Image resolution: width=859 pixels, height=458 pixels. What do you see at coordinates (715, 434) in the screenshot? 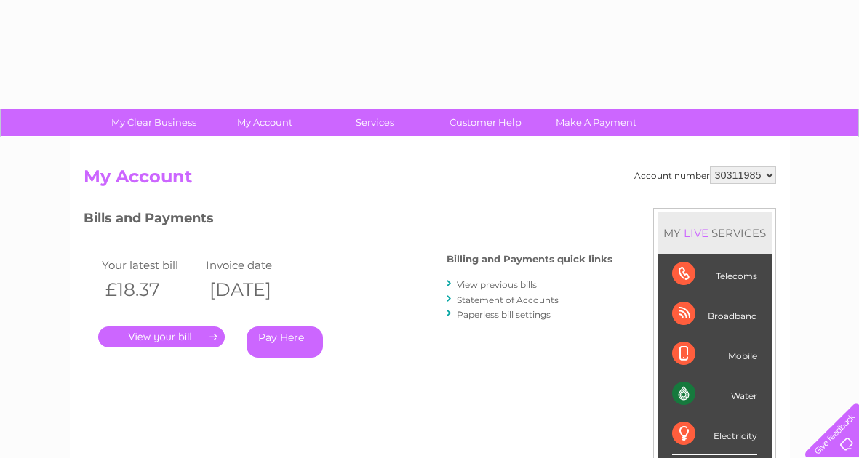
I see `div: Electricity` at bounding box center [715, 434].